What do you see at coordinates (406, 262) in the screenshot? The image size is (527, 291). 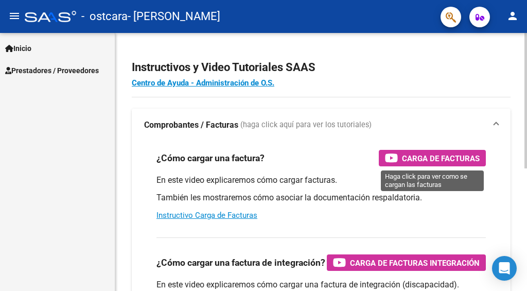 I see `button: Carga de Facturas Integración` at bounding box center [406, 262].